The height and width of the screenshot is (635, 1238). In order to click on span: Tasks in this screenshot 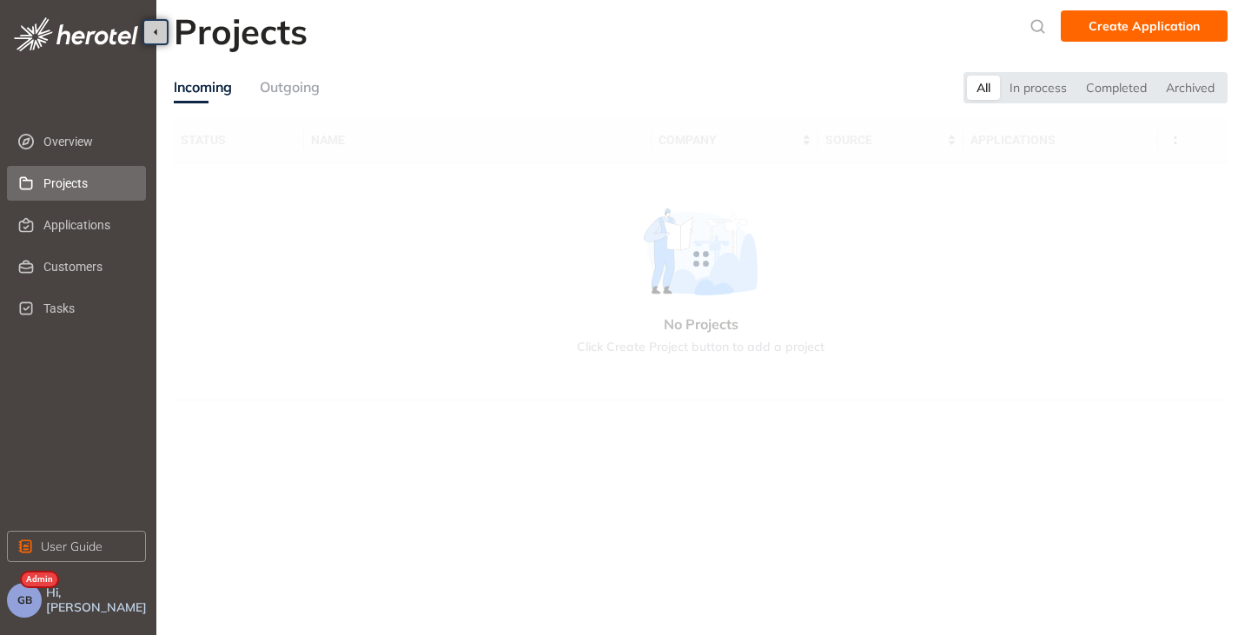, I will do `click(88, 308)`.